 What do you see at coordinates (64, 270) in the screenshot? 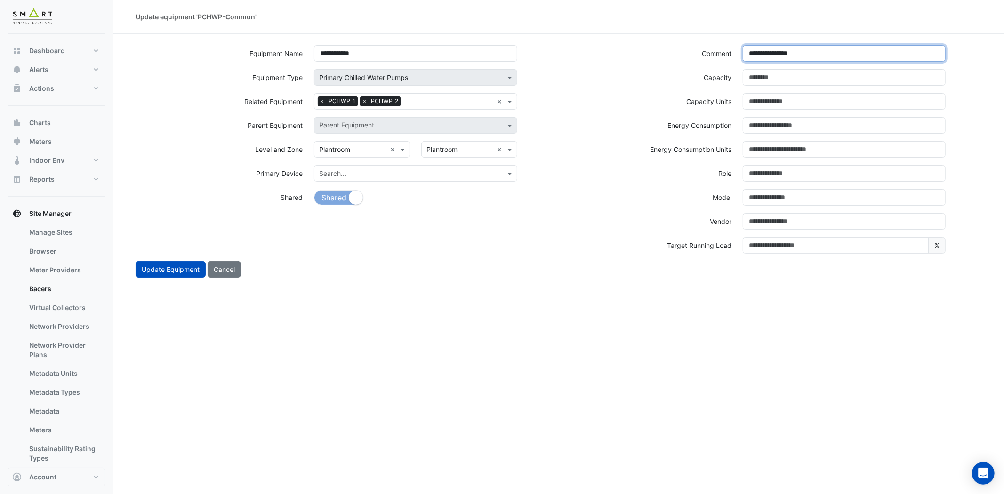
I see `a: Meter Providers` at bounding box center [64, 270].